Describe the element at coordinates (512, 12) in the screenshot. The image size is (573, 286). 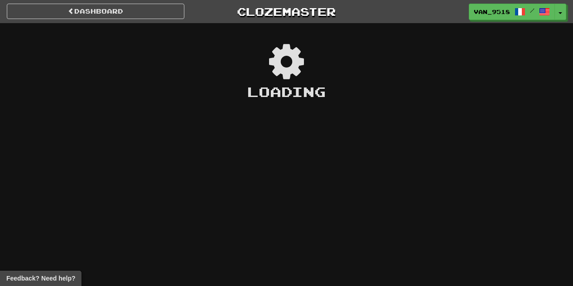
I see `a: Van_9518 /` at that location.